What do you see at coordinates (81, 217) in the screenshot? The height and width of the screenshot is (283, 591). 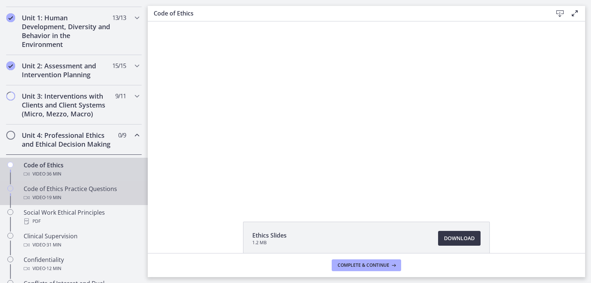 I see `div: Social Work Ethical Principles` at bounding box center [81, 217].